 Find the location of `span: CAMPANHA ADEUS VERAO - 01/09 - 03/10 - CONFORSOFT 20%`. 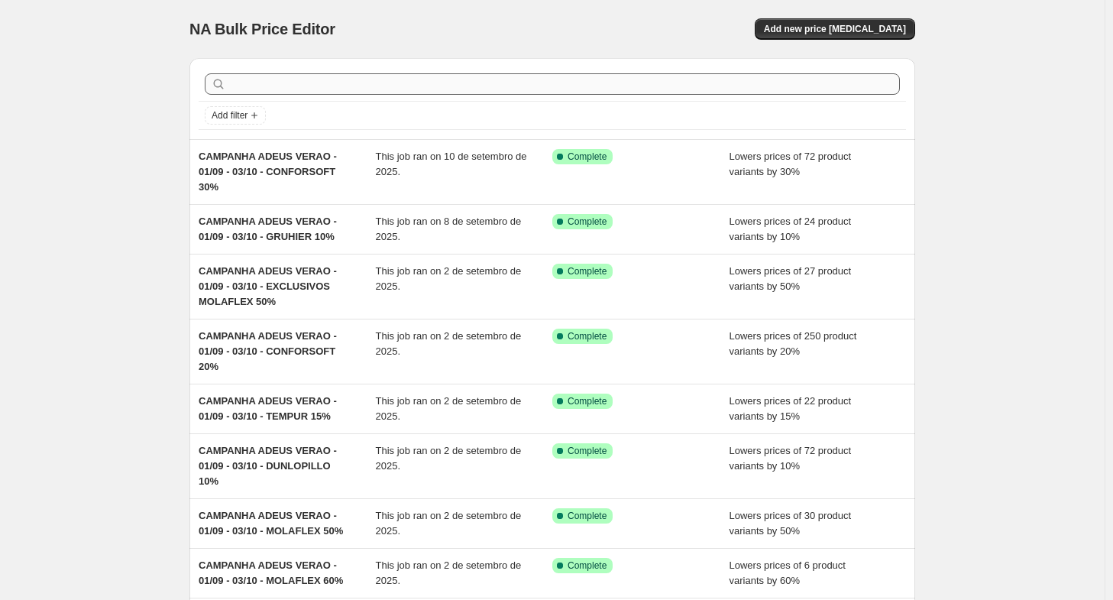

span: CAMPANHA ADEUS VERAO - 01/09 - 03/10 - CONFORSOFT 20% is located at coordinates (267, 351).